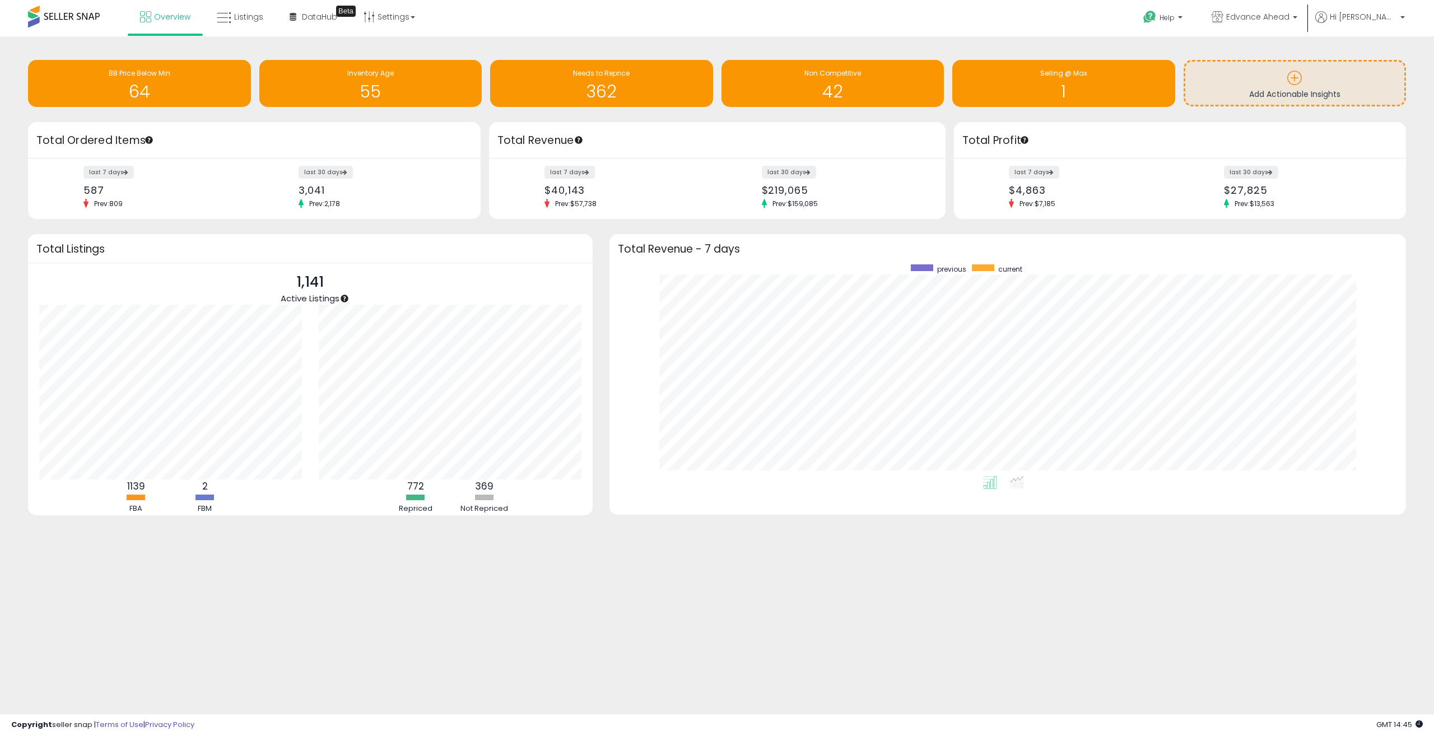  What do you see at coordinates (1064, 73) in the screenshot?
I see `span: Selling @ Max` at bounding box center [1064, 73].